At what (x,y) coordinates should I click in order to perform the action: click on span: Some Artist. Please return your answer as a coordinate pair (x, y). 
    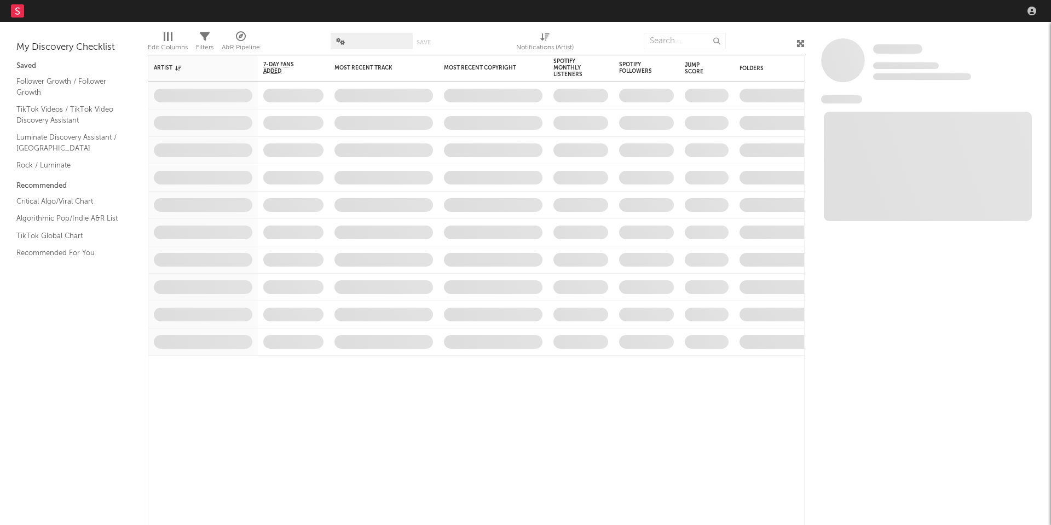
    Looking at the image, I should click on (898, 49).